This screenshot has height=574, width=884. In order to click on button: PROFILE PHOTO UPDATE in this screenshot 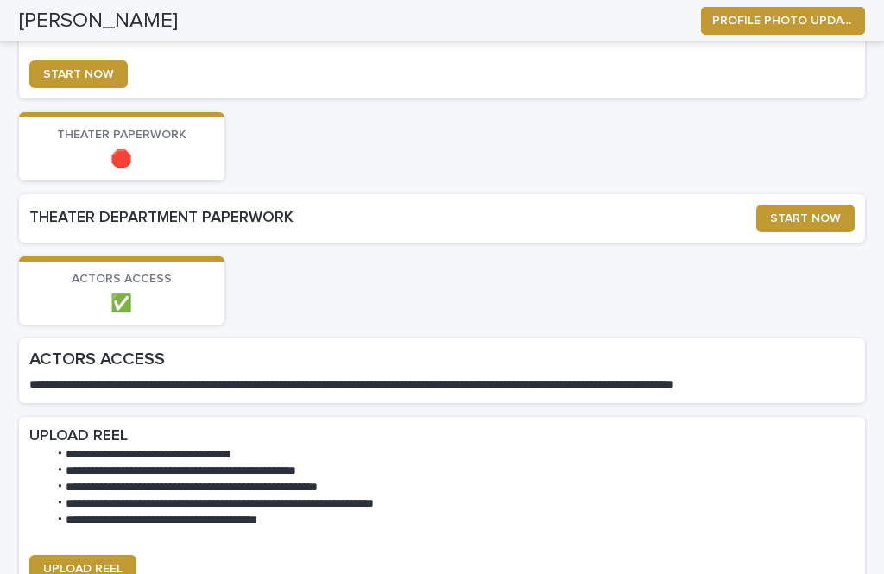, I will do `click(783, 21)`.